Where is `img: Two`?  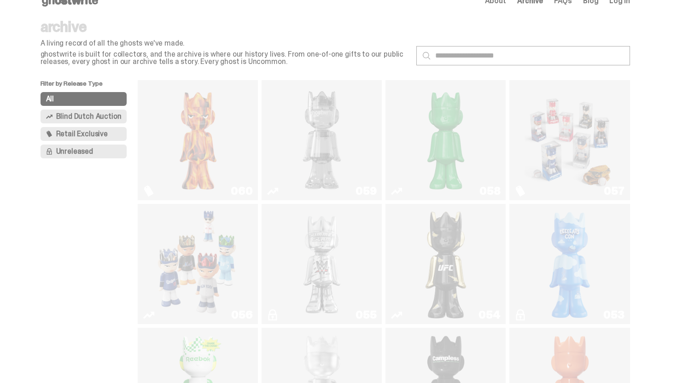 img: Two is located at coordinates (322, 140).